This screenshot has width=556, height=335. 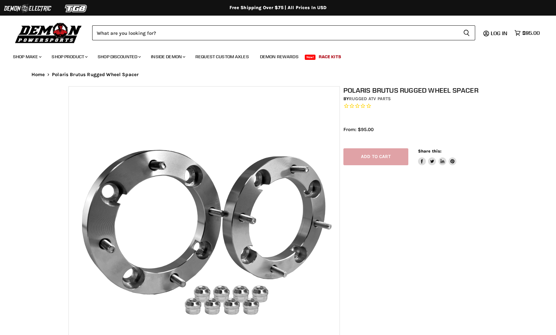 I want to click on span: Rated 0.0 out of 5 stars 0 reviews, so click(x=418, y=106).